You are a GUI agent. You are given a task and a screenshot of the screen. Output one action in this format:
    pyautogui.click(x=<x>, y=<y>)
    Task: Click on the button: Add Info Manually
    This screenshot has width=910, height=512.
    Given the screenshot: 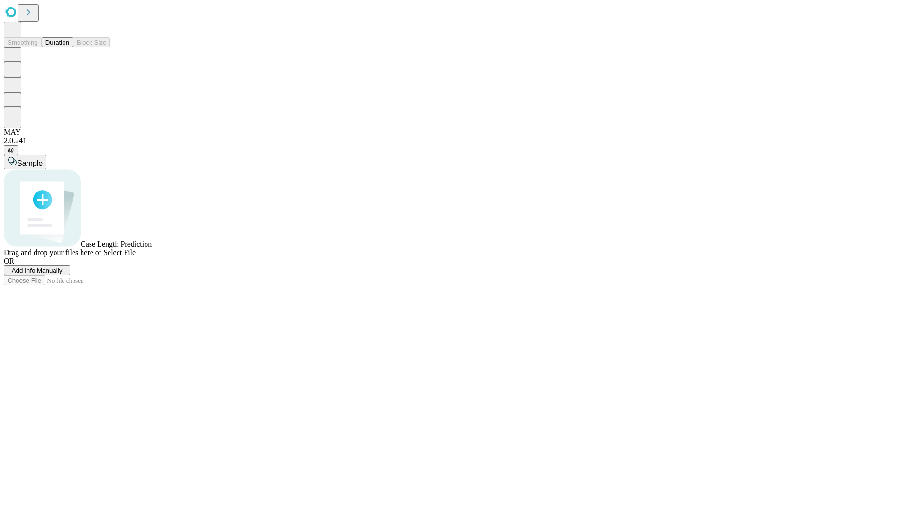 What is the action you would take?
    pyautogui.click(x=37, y=270)
    